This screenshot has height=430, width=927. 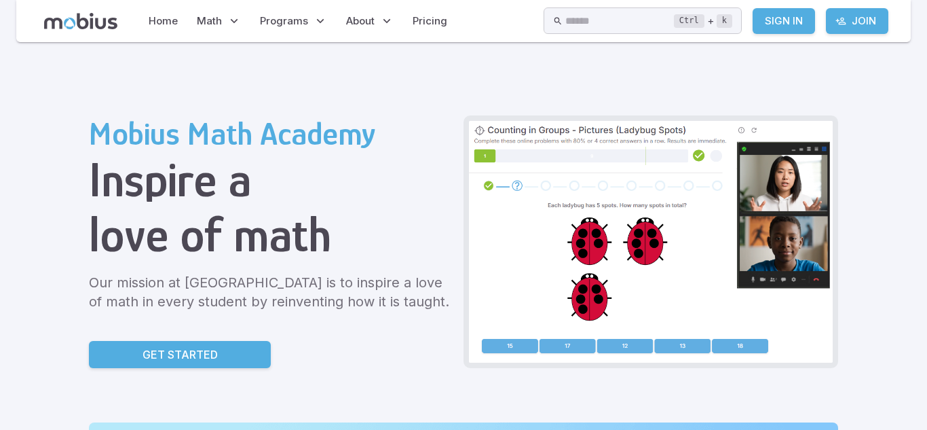 What do you see at coordinates (724, 21) in the screenshot?
I see `kbd: k` at bounding box center [724, 21].